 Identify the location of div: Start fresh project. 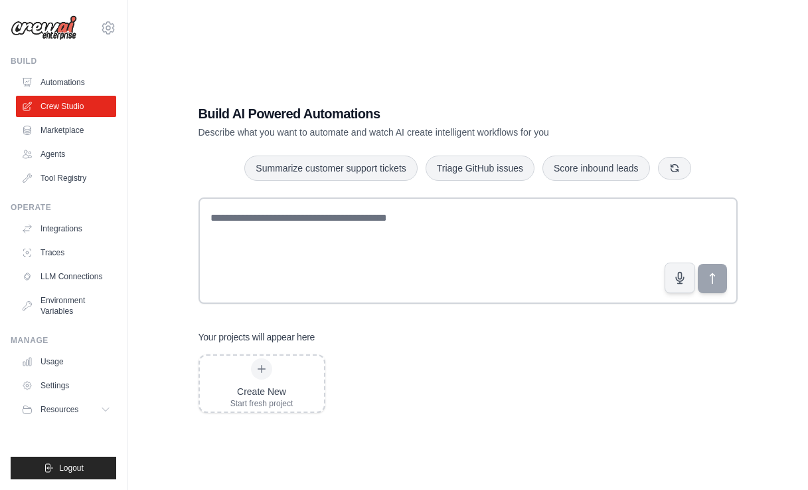
(262, 403).